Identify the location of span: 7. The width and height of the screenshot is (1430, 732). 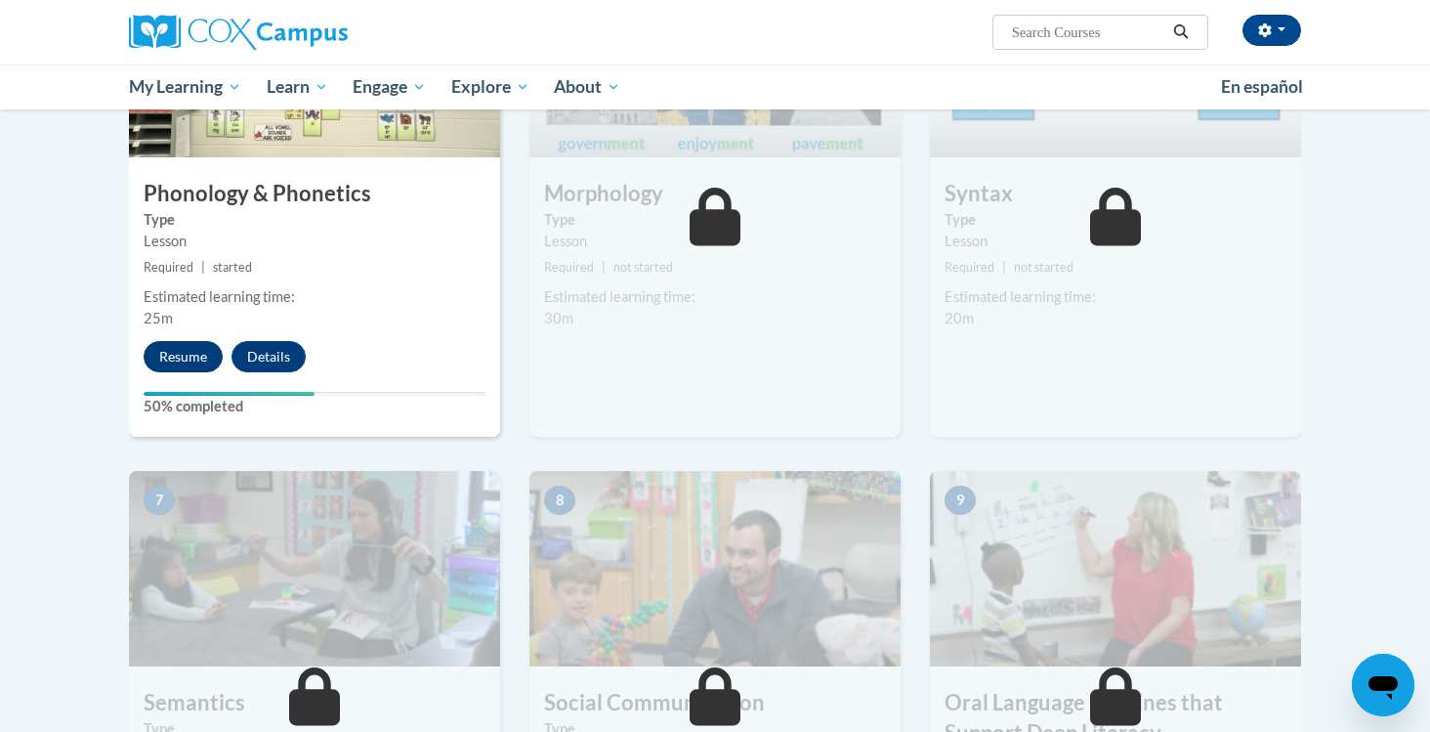
(159, 500).